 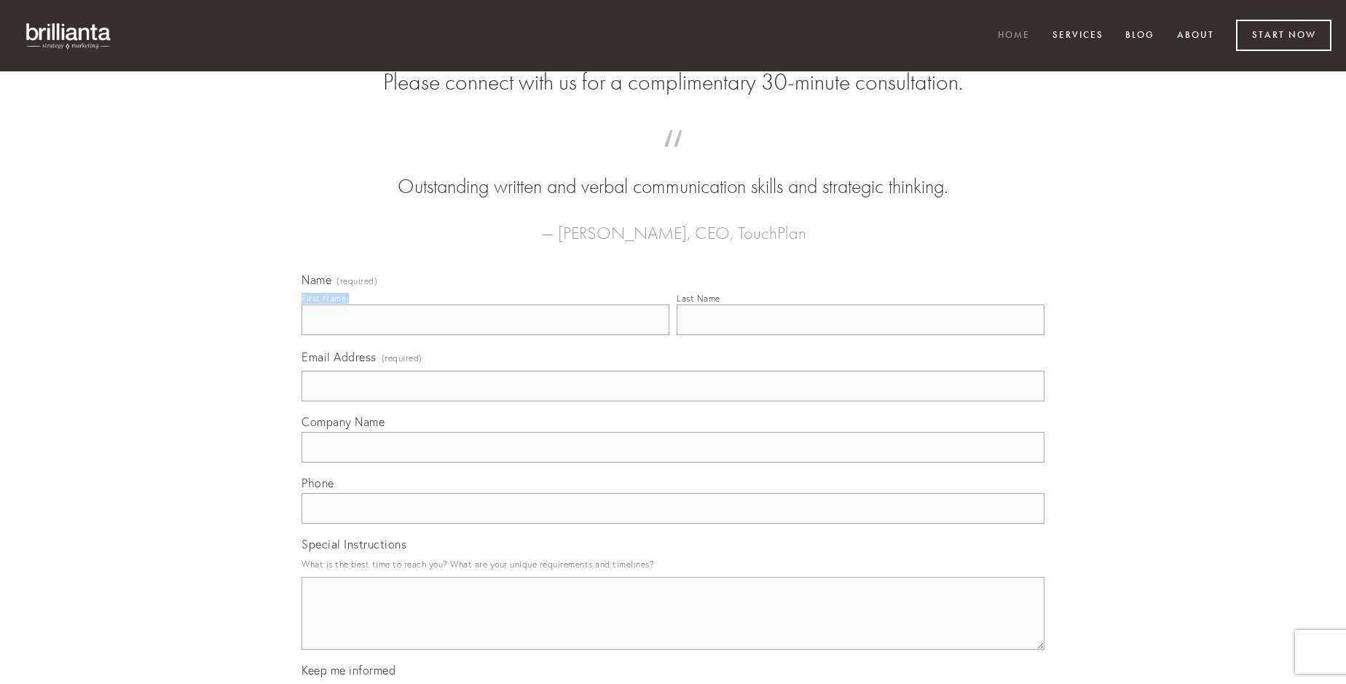 What do you see at coordinates (348, 670) in the screenshot?
I see `span: Keep me informed` at bounding box center [348, 670].